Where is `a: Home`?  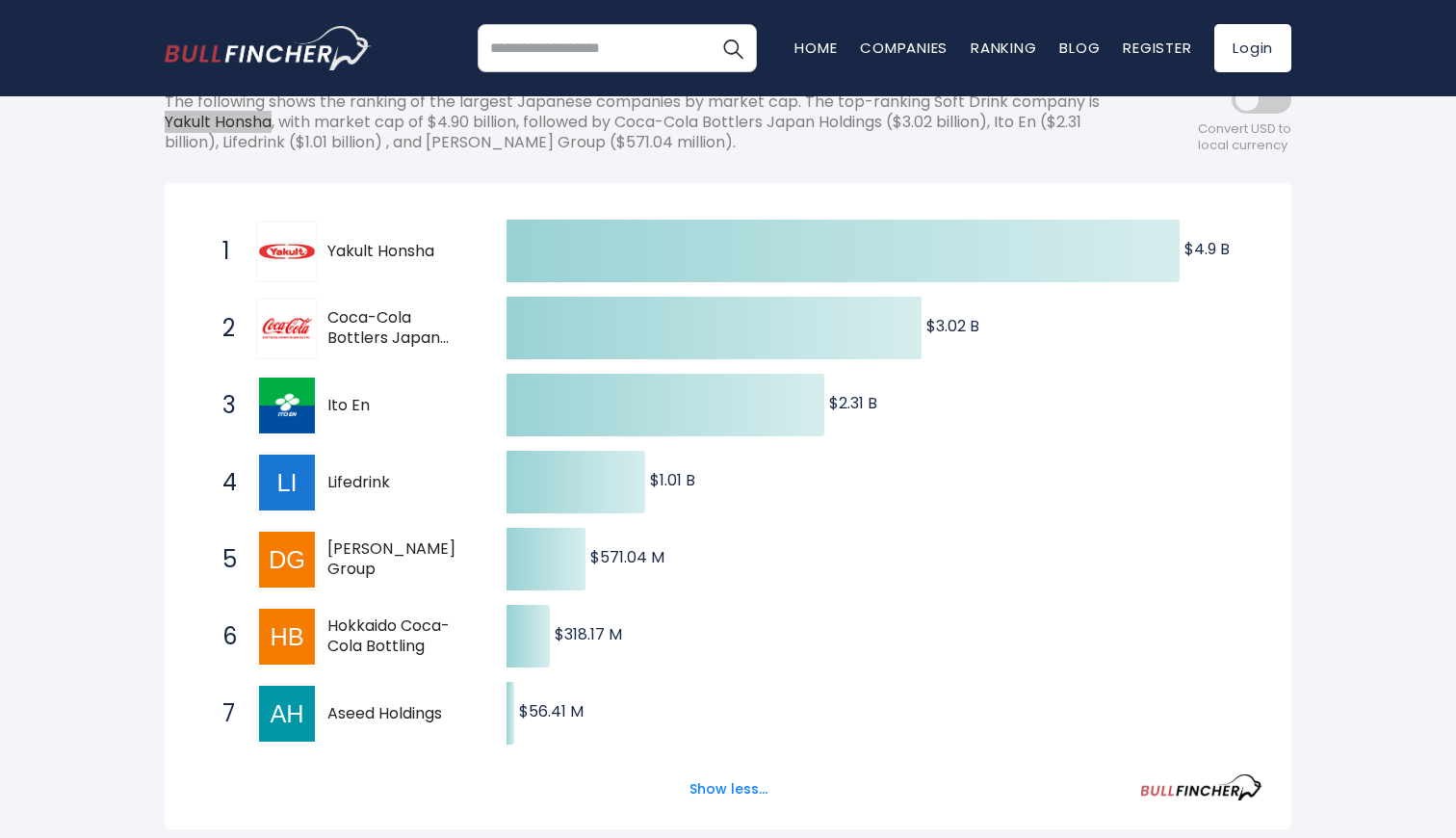 a: Home is located at coordinates (816, 47).